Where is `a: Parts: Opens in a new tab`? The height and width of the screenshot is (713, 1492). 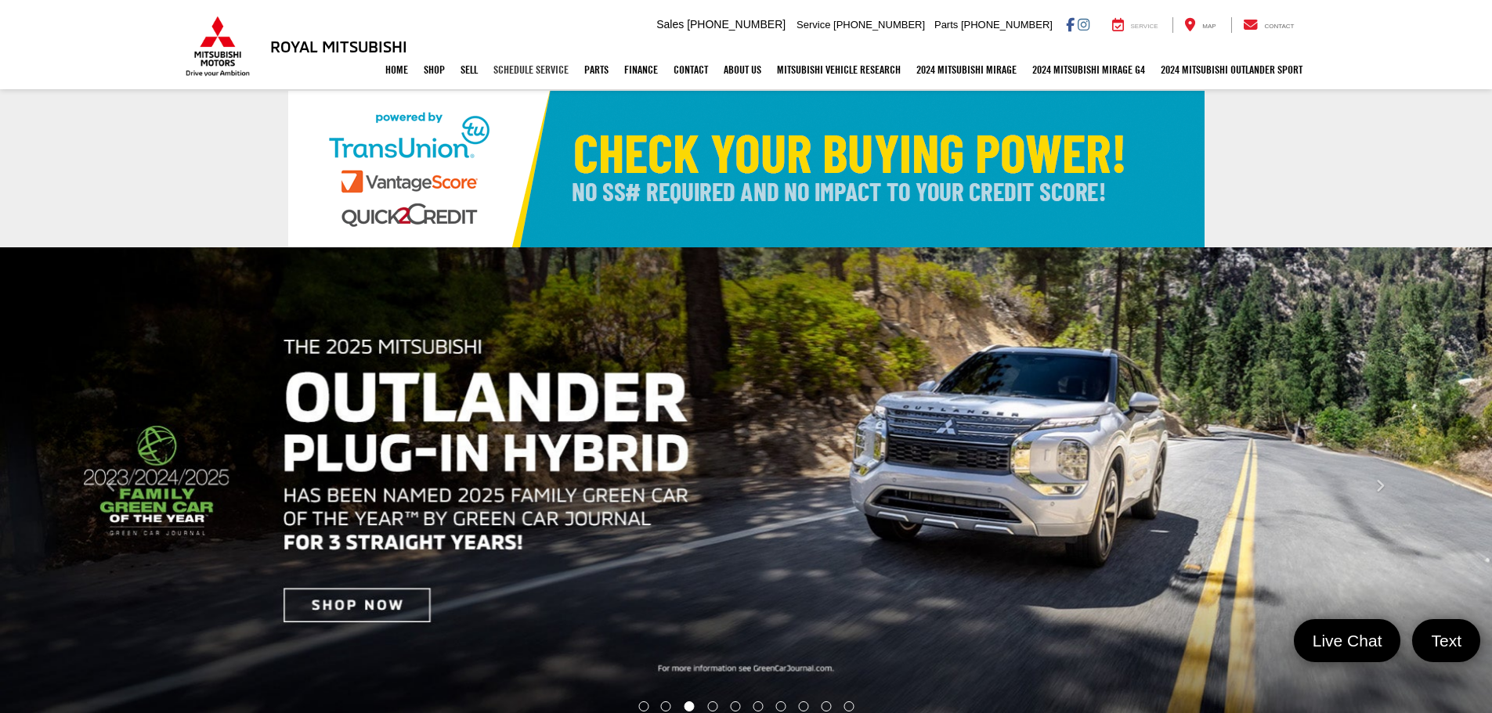
a: Parts: Opens in a new tab is located at coordinates (596, 70).